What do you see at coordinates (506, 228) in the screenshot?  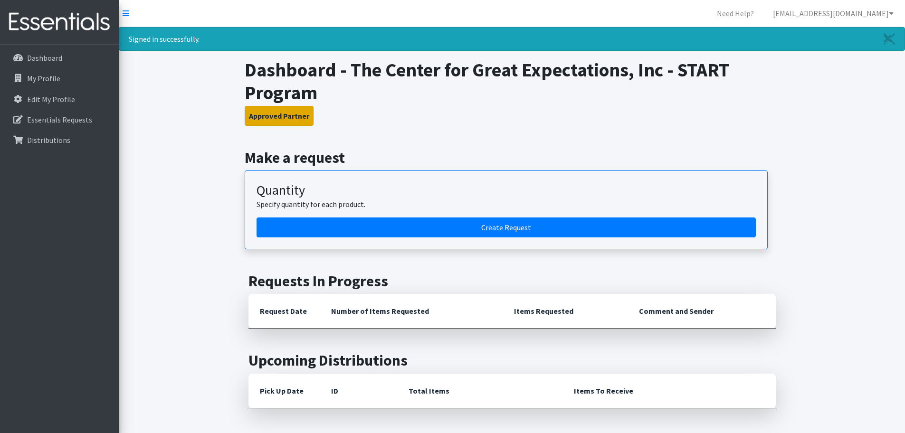 I see `a: Create a request by quantity` at bounding box center [506, 228].